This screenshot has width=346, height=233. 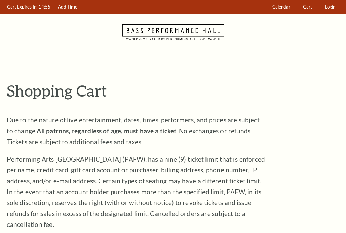 What do you see at coordinates (281, 7) in the screenshot?
I see `a: Calendar` at bounding box center [281, 7].